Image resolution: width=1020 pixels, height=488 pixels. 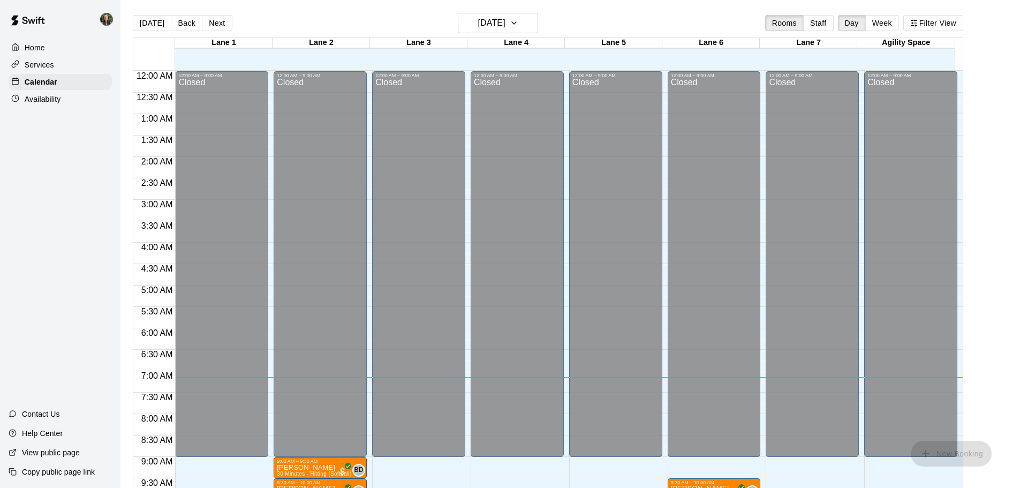 What do you see at coordinates (109, 19) in the screenshot?
I see `div: Megan MacDonald` at bounding box center [109, 19].